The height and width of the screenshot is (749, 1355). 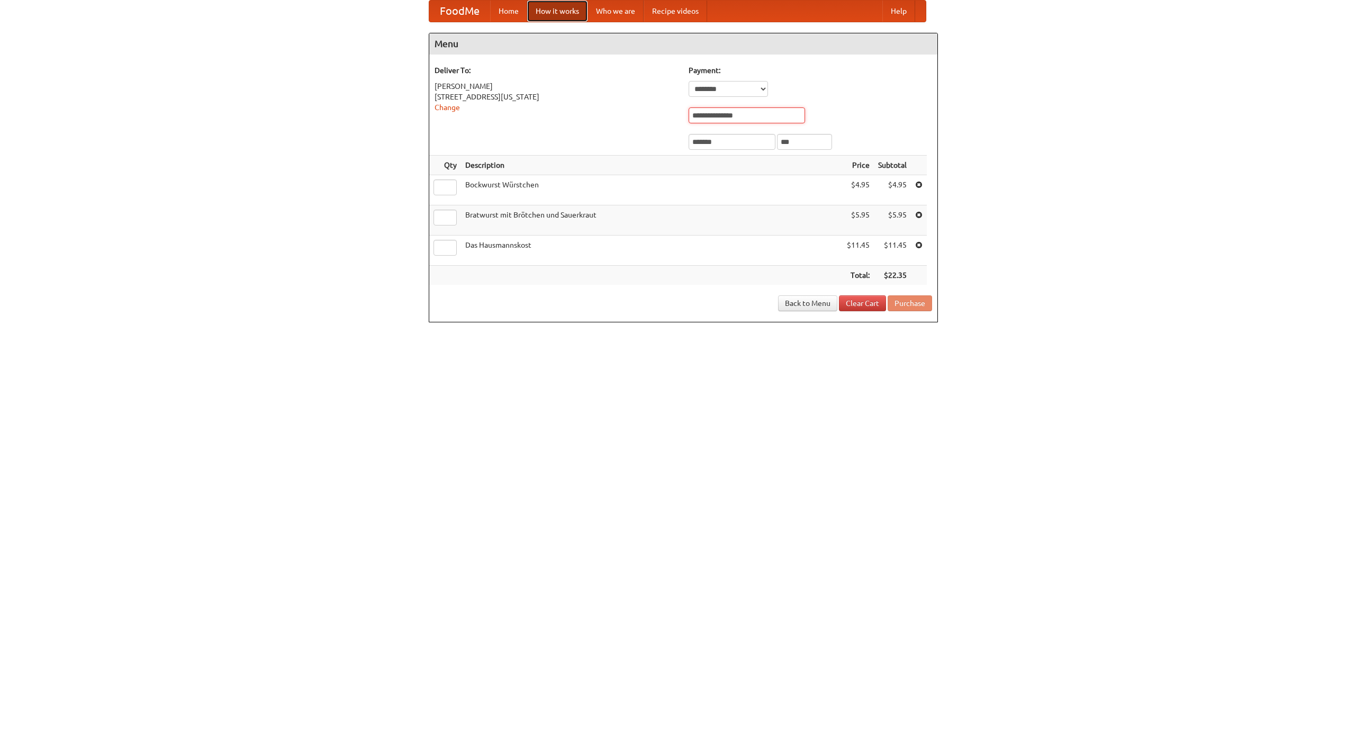 I want to click on th: Qty, so click(x=445, y=165).